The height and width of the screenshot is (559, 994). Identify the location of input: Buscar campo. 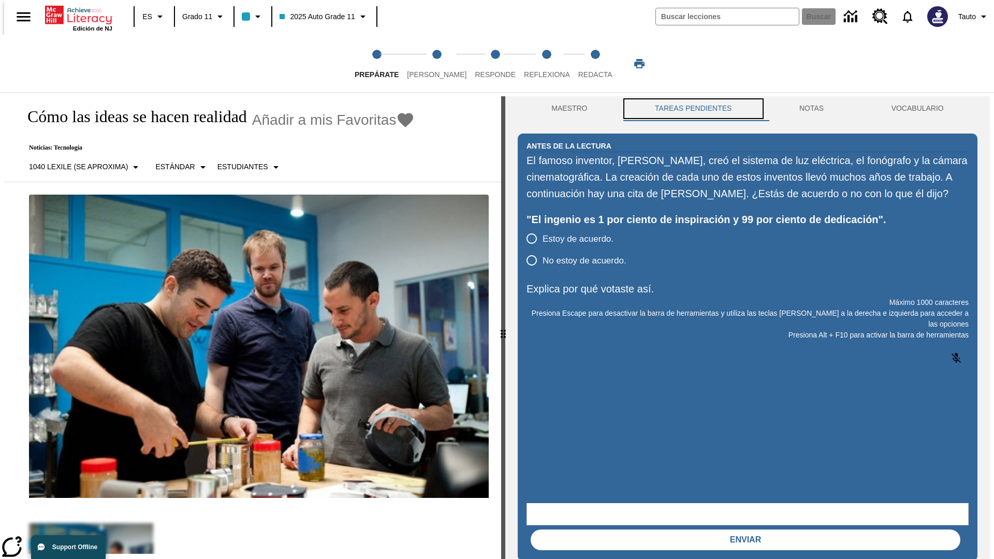
(727, 17).